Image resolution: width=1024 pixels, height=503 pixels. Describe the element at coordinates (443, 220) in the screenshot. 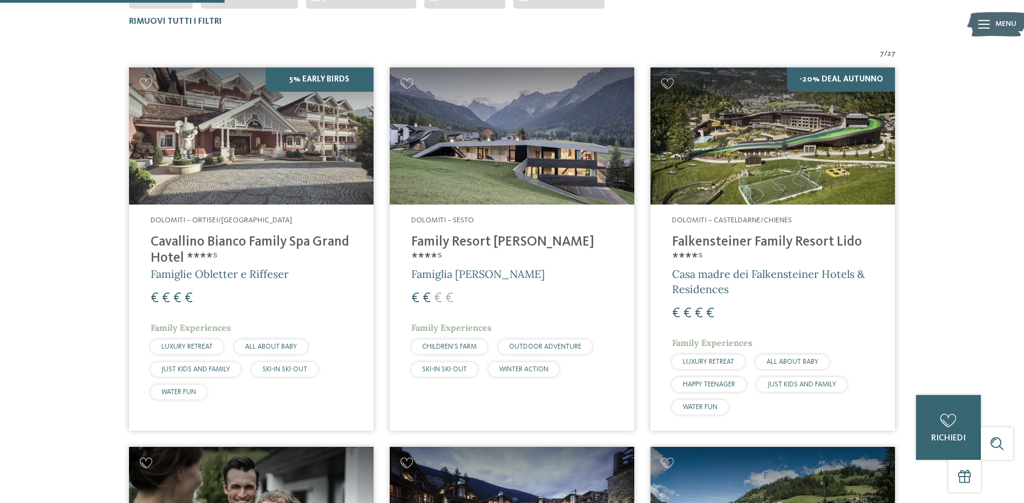

I see `span: Dolomiti – Sesto` at that location.